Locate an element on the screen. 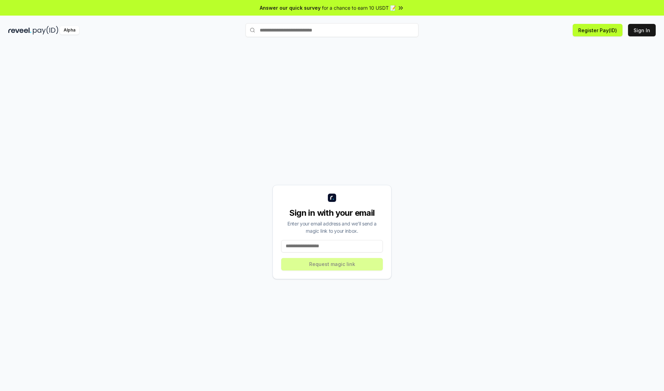 Image resolution: width=664 pixels, height=391 pixels. button: Sign In is located at coordinates (642, 30).